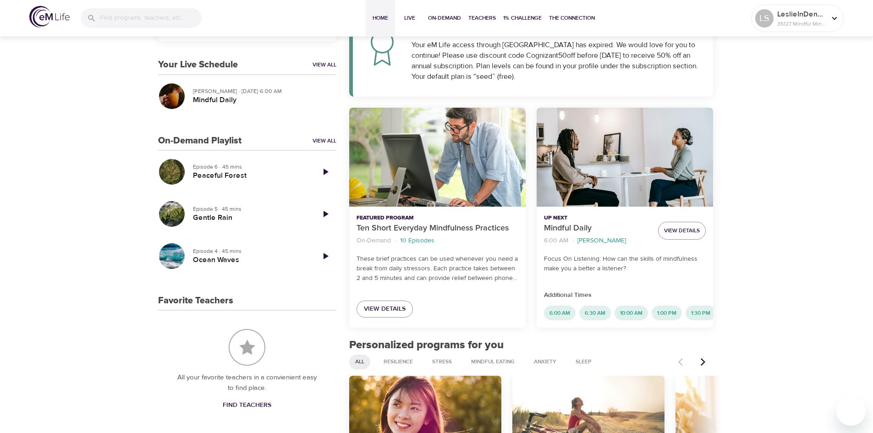 This screenshot has height=433, width=873. What do you see at coordinates (445, 18) in the screenshot?
I see `span: On-Demand` at bounding box center [445, 18].